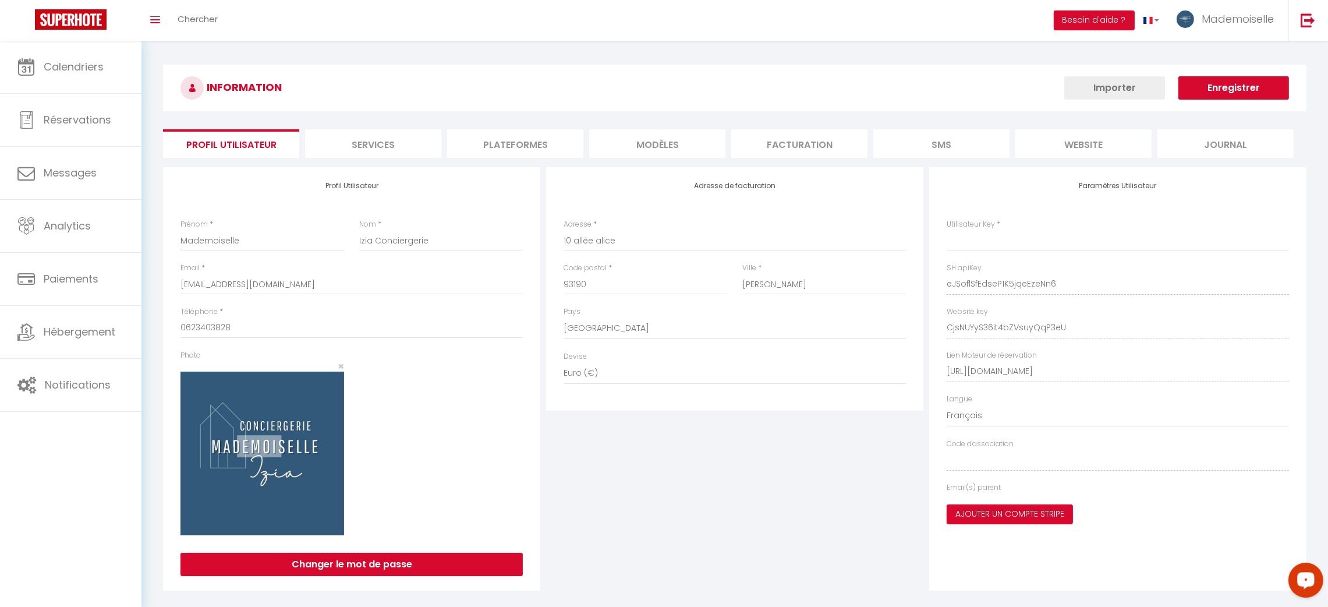 This screenshot has height=607, width=1328. What do you see at coordinates (373, 143) in the screenshot?
I see `li: Services` at bounding box center [373, 143].